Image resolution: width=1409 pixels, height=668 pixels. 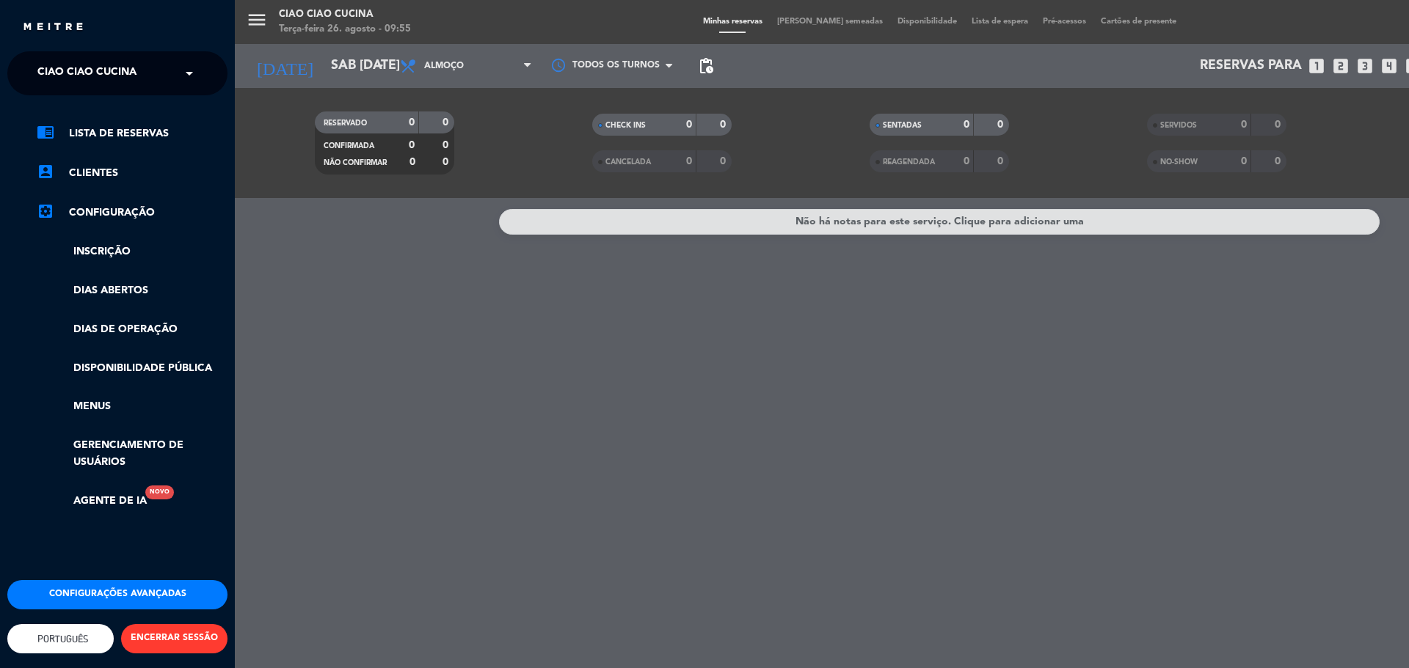 What do you see at coordinates (132, 213) in the screenshot?
I see `a: Configuração` at bounding box center [132, 213].